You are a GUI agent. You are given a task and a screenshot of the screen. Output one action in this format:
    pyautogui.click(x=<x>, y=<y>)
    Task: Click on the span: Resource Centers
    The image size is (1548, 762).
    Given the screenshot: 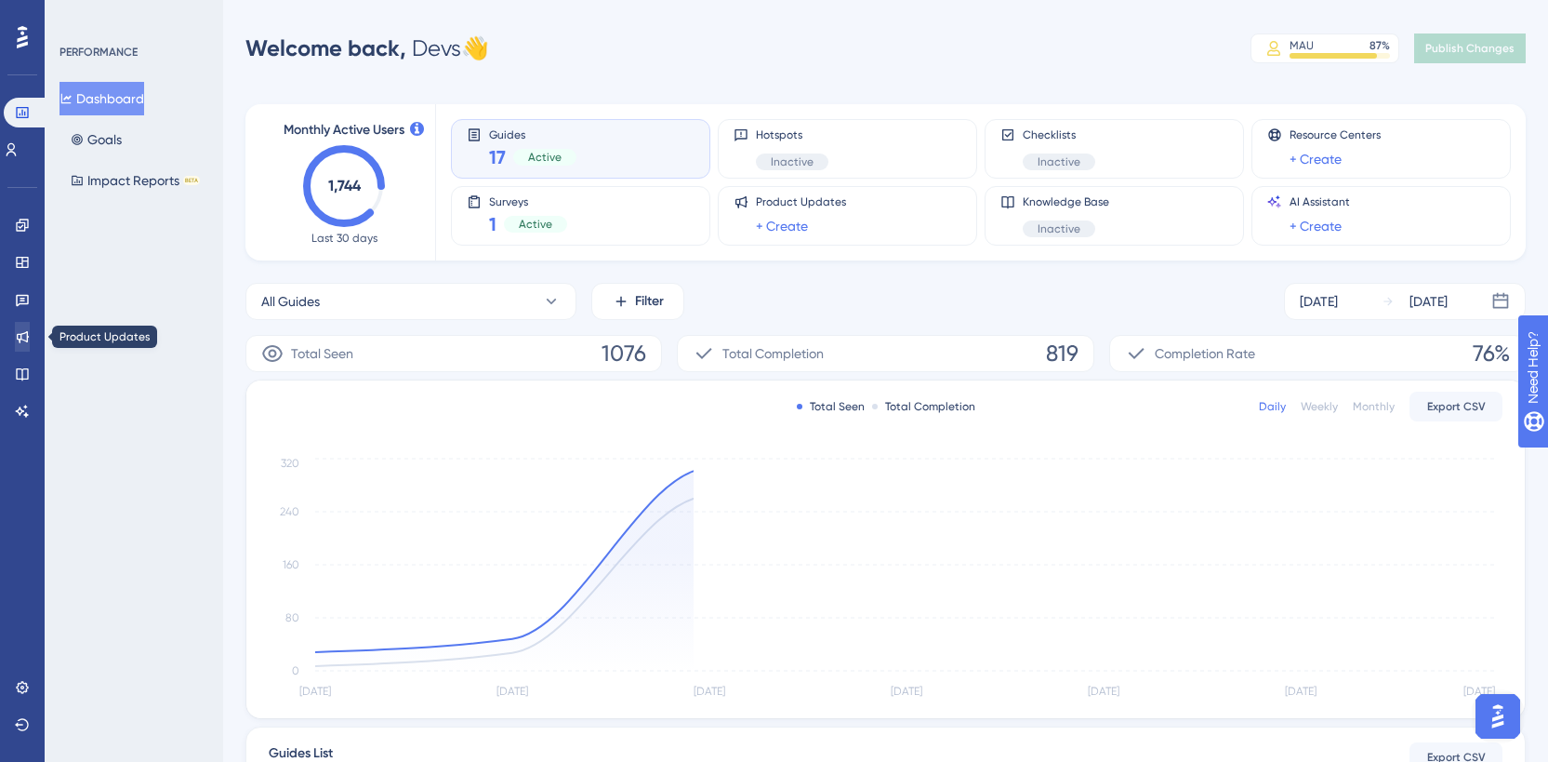 What is the action you would take?
    pyautogui.click(x=1335, y=135)
    